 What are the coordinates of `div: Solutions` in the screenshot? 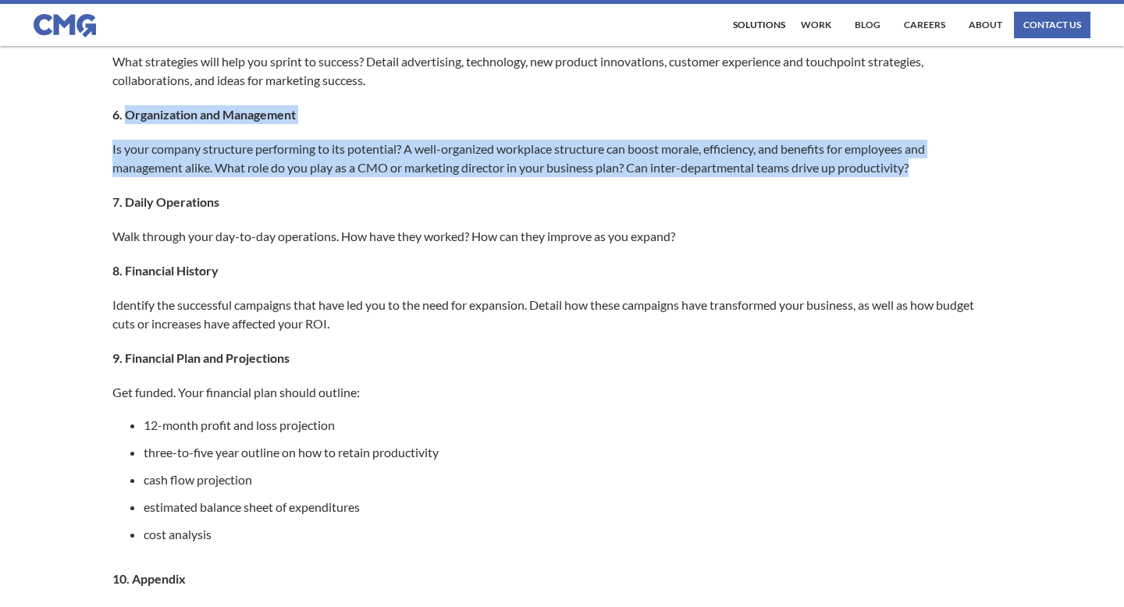 It's located at (759, 25).